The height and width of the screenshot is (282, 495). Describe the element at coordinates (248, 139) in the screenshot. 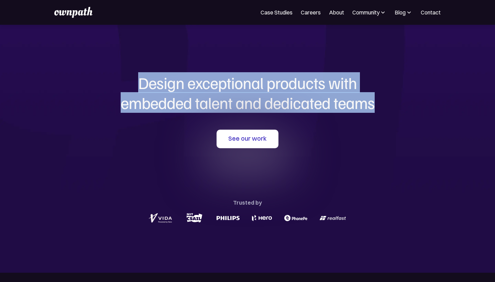

I see `a: See our work` at that location.